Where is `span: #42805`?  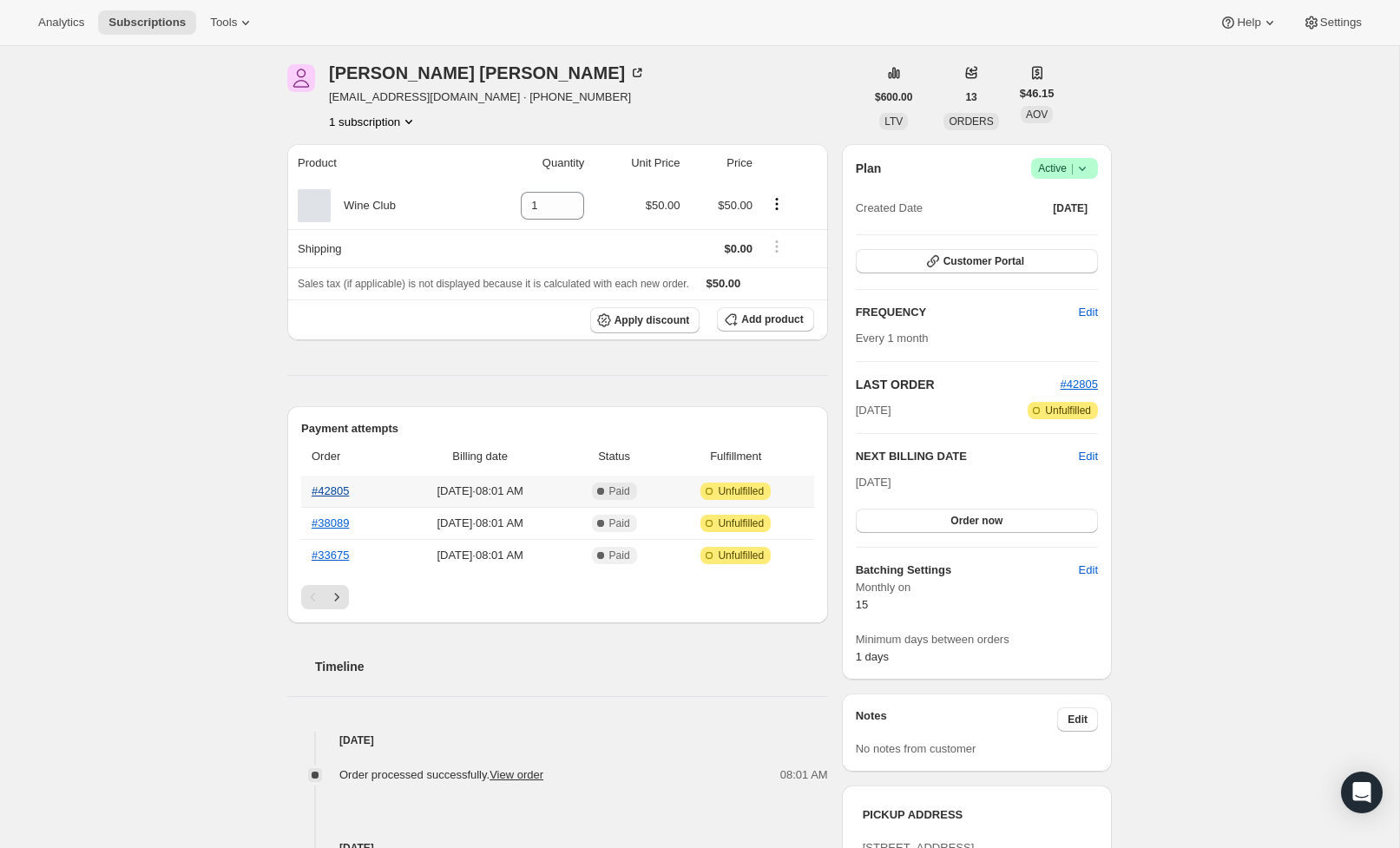
span: #42805 is located at coordinates (1079, 383).